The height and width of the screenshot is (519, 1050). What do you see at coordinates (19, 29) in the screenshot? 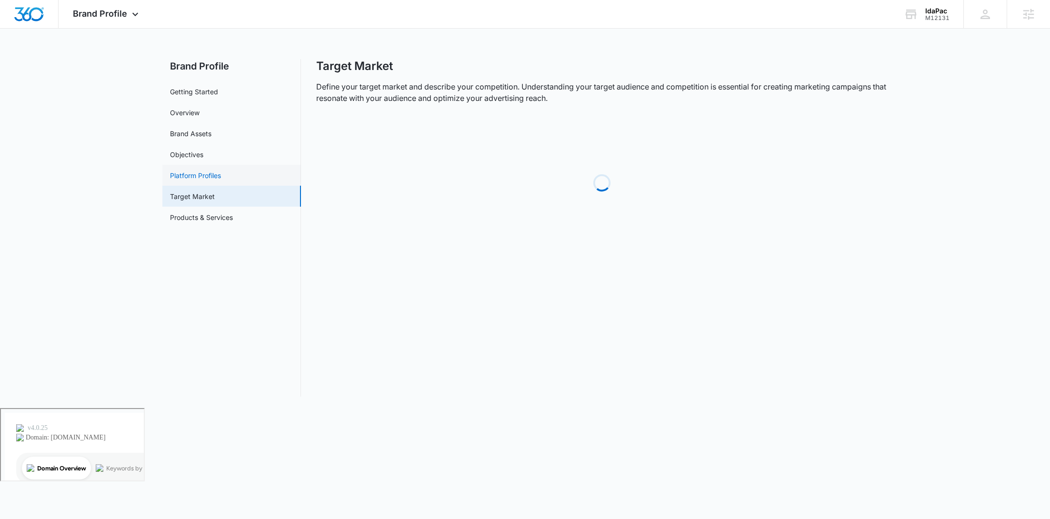
I see `img: website_grey.svg` at bounding box center [19, 29].